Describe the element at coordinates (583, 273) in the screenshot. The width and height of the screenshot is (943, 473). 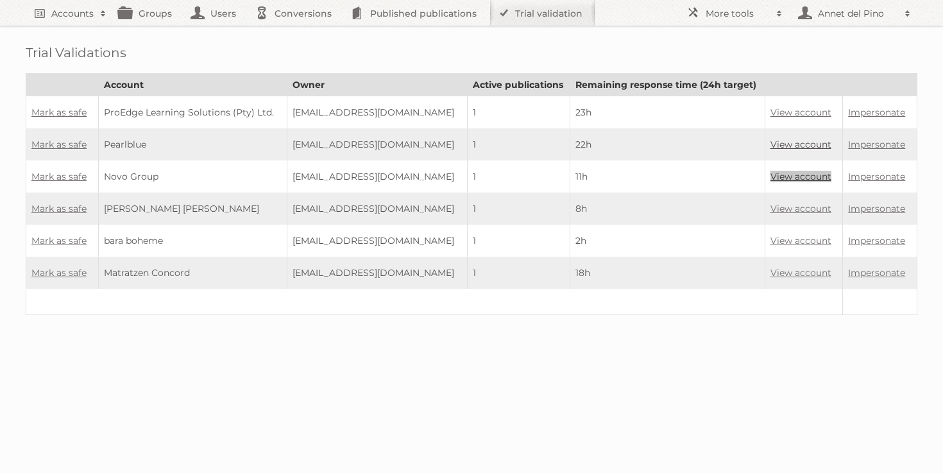
I see `span: 18h` at that location.